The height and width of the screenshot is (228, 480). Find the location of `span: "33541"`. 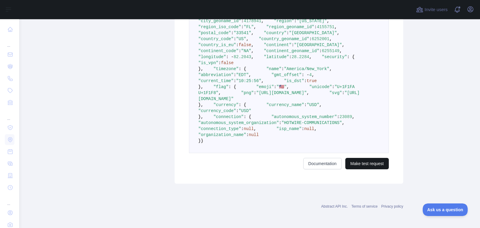

span: "33541" is located at coordinates (243, 33).